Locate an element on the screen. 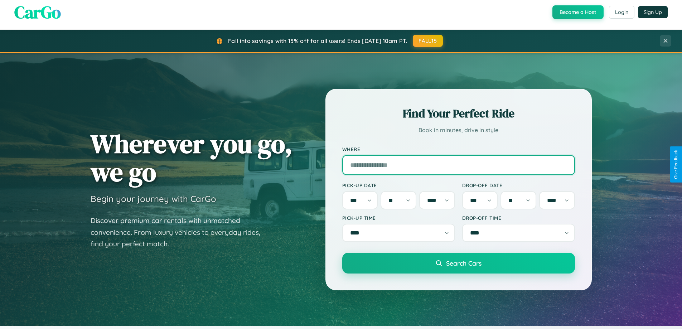 The width and height of the screenshot is (682, 329). p: Discover premium car rentals with unmatched convenience. From luxury vehicles to everyday rides, ... is located at coordinates (180, 232).